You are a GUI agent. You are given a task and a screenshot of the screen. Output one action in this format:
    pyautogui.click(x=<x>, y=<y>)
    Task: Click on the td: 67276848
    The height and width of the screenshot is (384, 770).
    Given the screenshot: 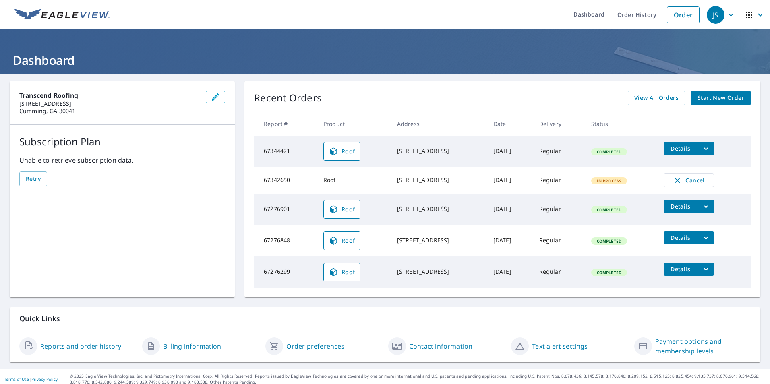 What is the action you would take?
    pyautogui.click(x=286, y=241)
    